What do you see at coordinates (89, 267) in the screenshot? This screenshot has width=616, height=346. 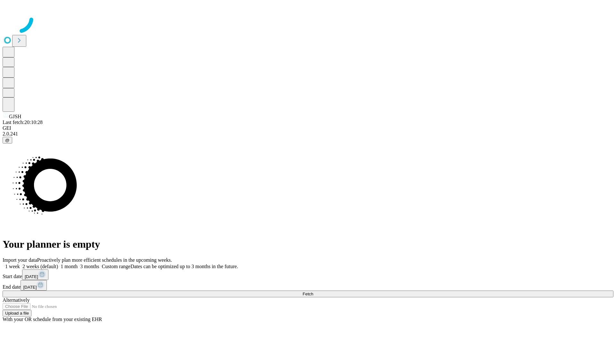 I see `span: 3 months` at bounding box center [89, 267].